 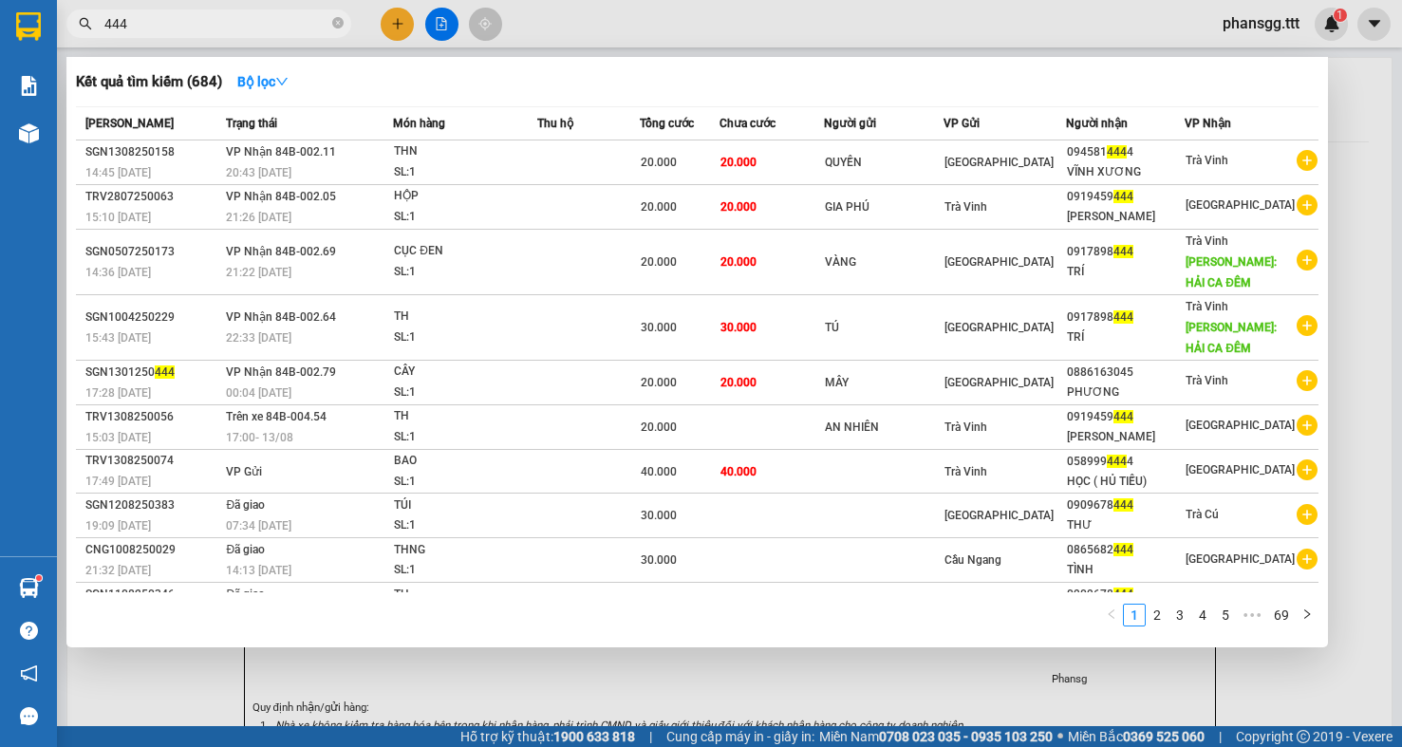 I want to click on span: Cầu Ngang, so click(x=973, y=560).